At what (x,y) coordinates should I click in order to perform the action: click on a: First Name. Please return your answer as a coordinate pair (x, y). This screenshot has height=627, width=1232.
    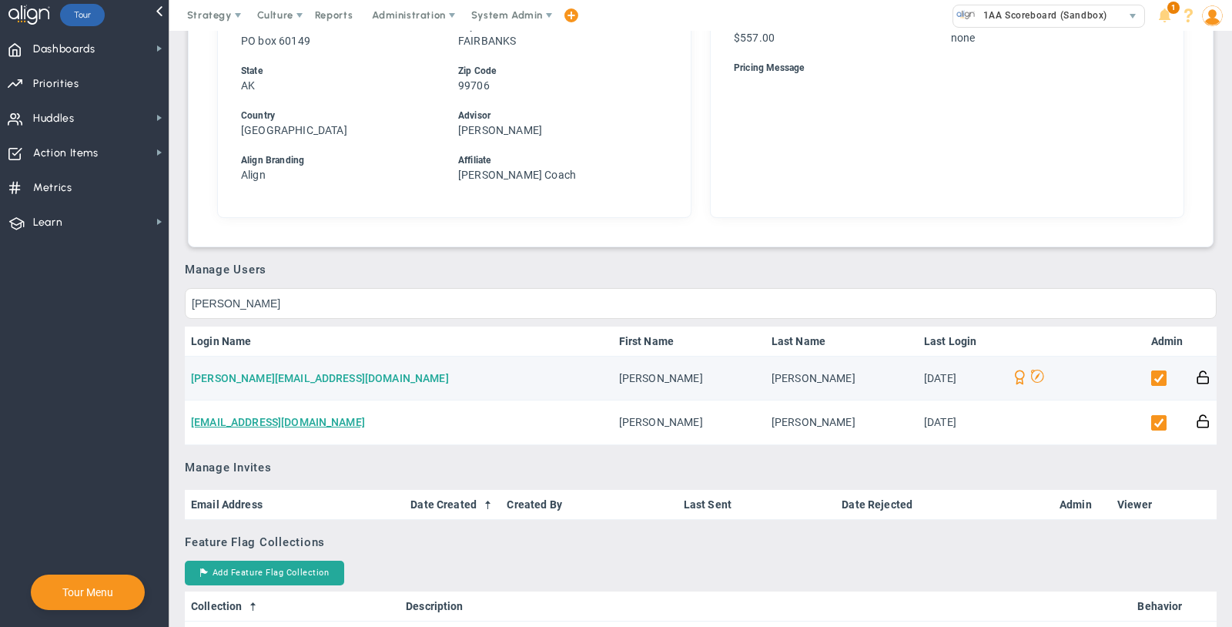
    Looking at the image, I should click on (689, 341).